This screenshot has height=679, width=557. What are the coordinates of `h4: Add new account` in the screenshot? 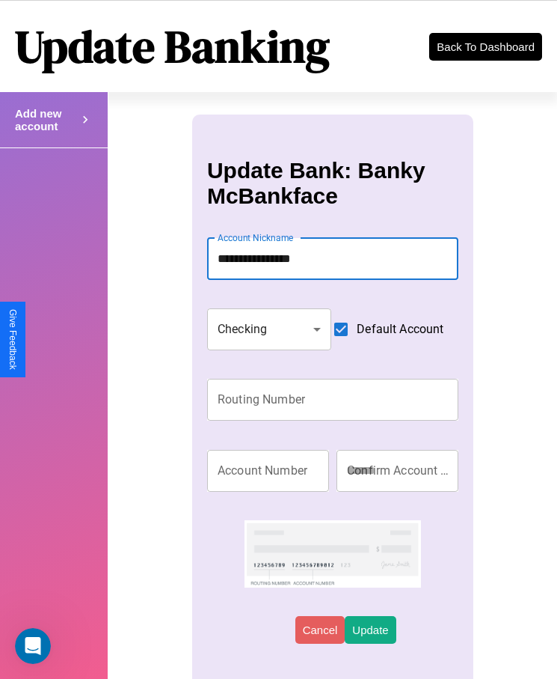 It's located at (46, 120).